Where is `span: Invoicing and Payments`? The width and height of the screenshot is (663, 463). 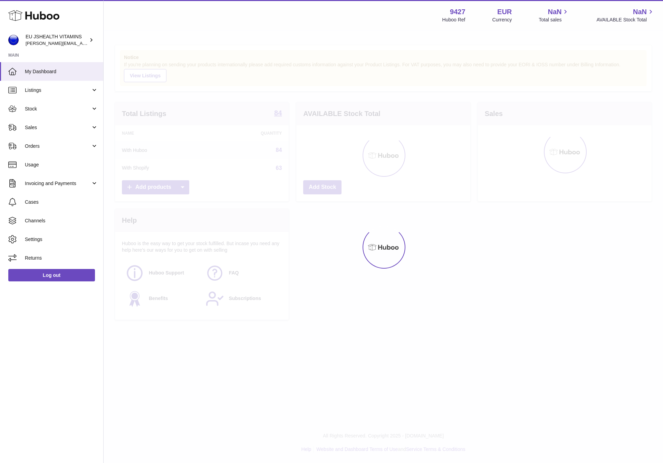
span: Invoicing and Payments is located at coordinates (58, 183).